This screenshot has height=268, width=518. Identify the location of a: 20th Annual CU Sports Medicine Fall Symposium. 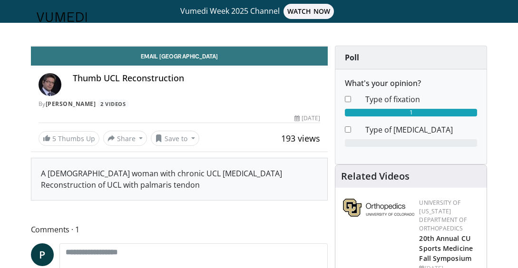
(445, 248).